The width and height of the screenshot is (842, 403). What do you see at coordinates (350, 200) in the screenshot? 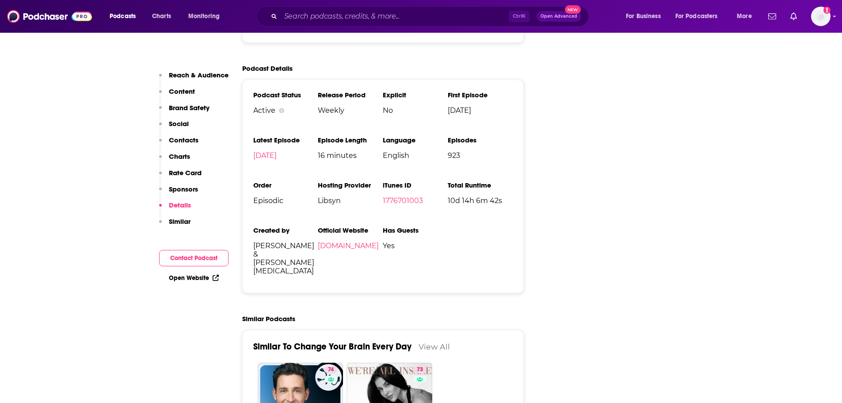
I see `span: Libsyn` at bounding box center [350, 200].